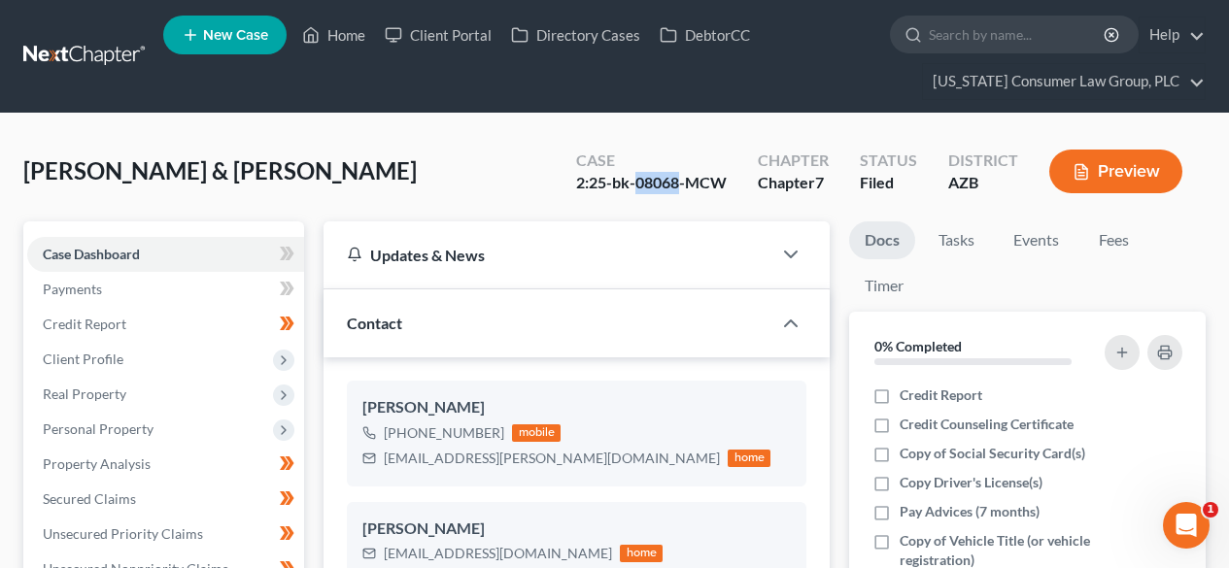 This screenshot has width=1229, height=568. I want to click on span: 7, so click(819, 182).